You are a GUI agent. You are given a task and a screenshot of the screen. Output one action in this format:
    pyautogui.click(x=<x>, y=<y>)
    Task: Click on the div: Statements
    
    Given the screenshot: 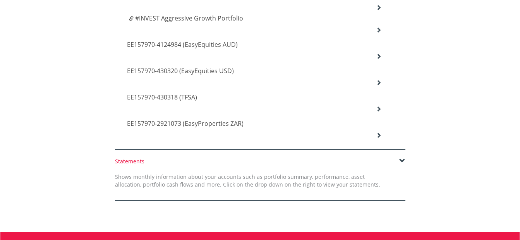 What is the action you would take?
    pyautogui.click(x=260, y=161)
    